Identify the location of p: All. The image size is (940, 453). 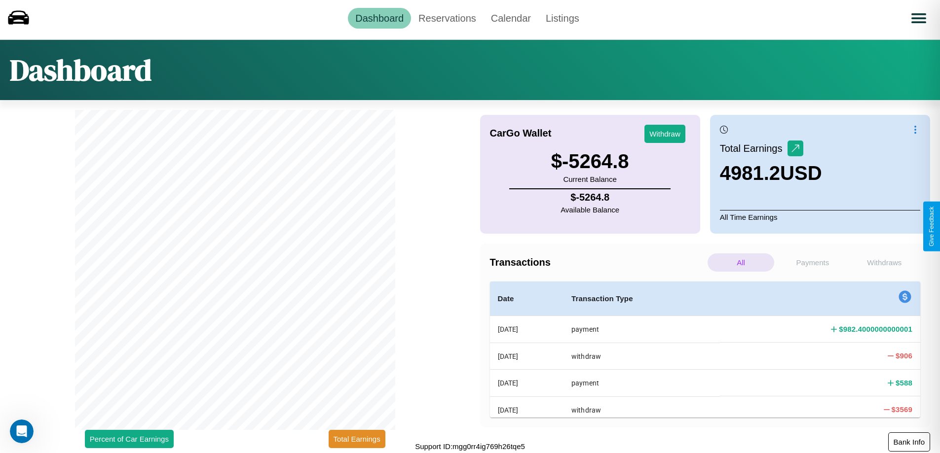
(741, 262).